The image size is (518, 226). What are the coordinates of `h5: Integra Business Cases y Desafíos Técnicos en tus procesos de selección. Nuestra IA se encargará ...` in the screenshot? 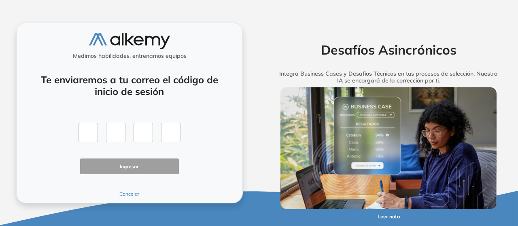 It's located at (388, 77).